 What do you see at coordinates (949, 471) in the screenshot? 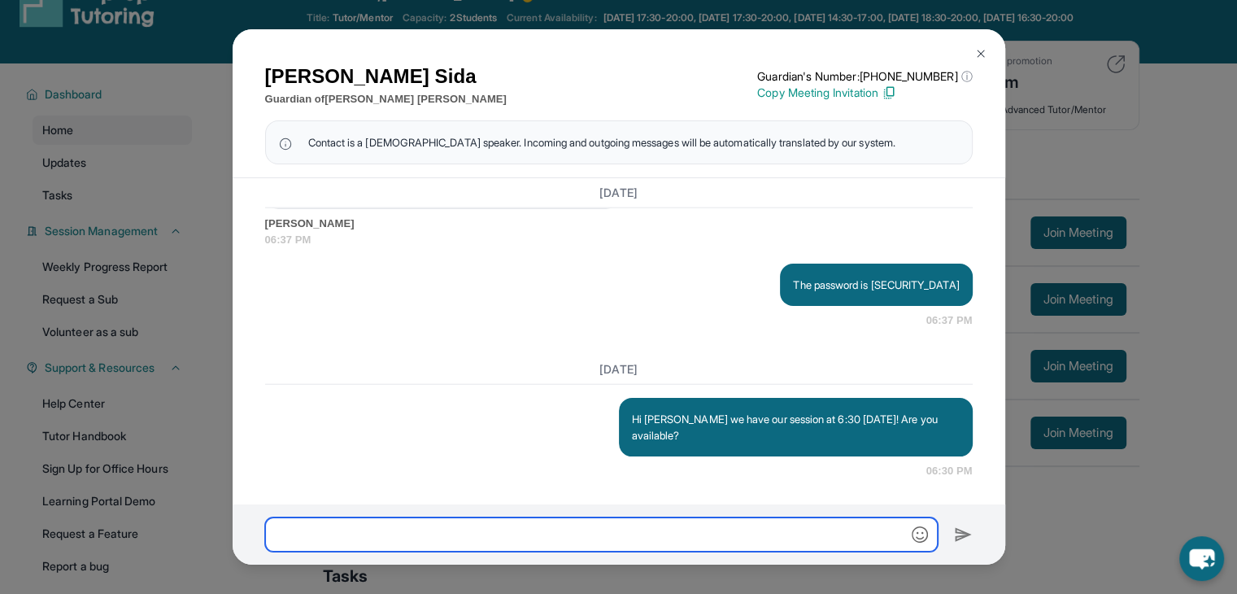
I see `span: 06:30 PM` at bounding box center [949, 471].